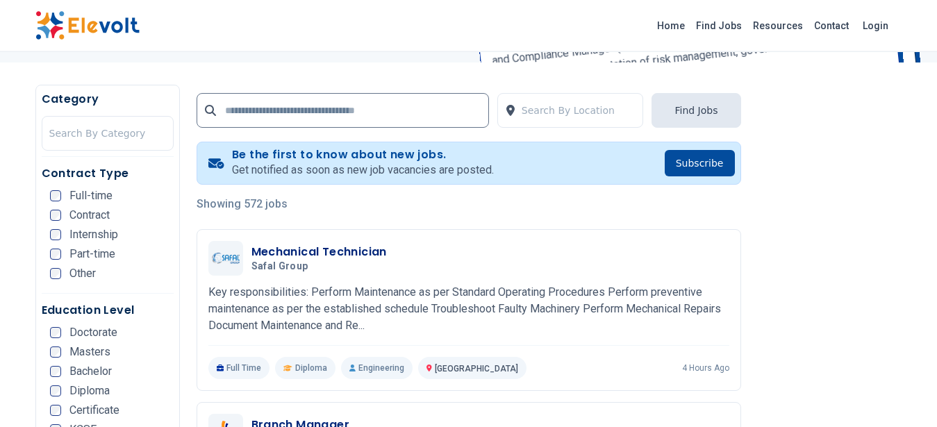 The image size is (937, 427). I want to click on input: Contract, so click(56, 215).